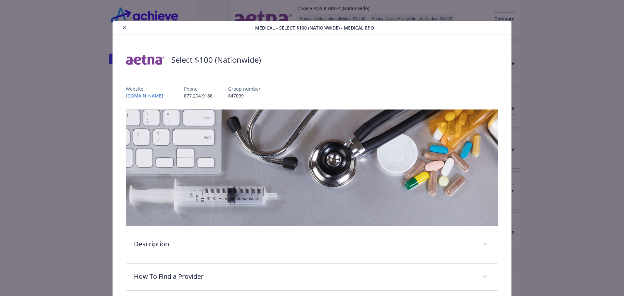 This screenshot has width=624, height=296. I want to click on img: Aetna Inc, so click(145, 60).